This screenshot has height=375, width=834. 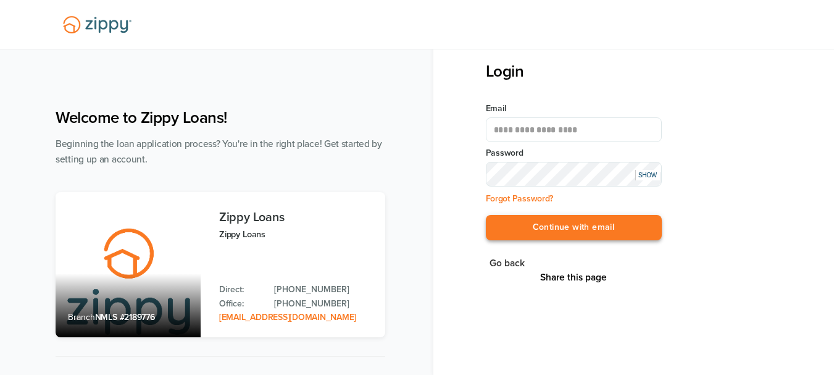 I want to click on img: Lender Logo, so click(x=97, y=25).